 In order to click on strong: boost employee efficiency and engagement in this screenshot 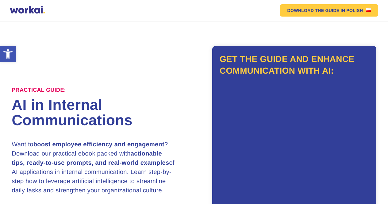, I will do `click(99, 145)`.